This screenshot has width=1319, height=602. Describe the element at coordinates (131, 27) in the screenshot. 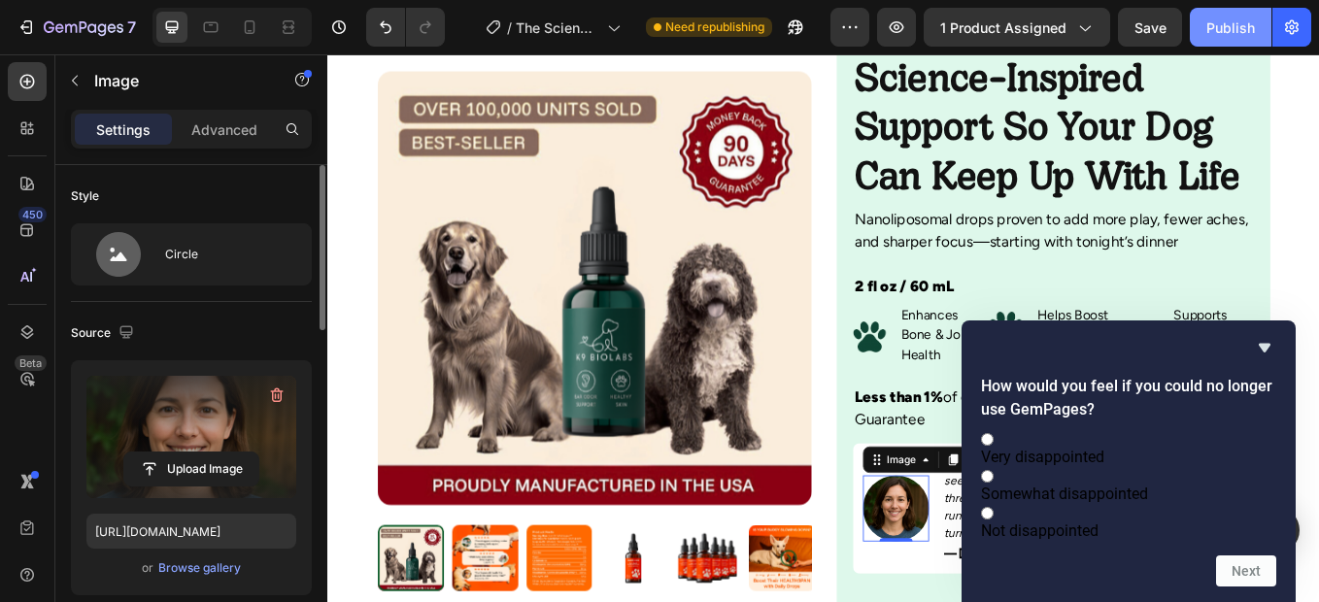

I see `p: 7` at that location.